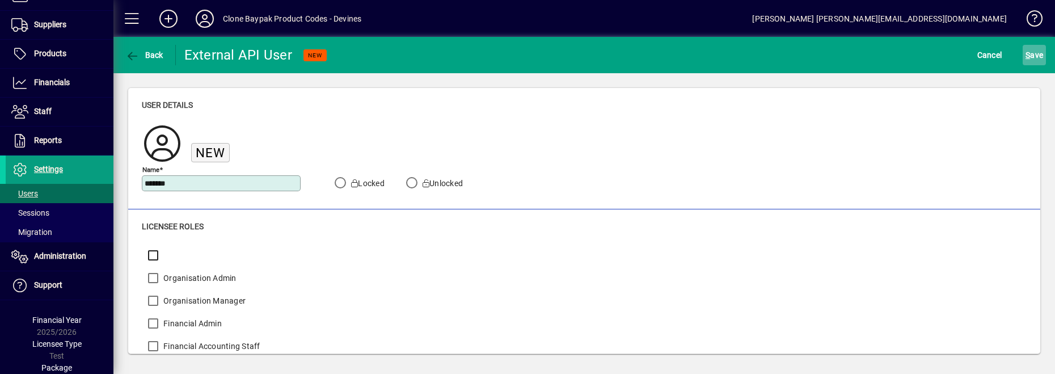 Image resolution: width=1055 pixels, height=374 pixels. What do you see at coordinates (30, 213) in the screenshot?
I see `span: Sessions` at bounding box center [30, 213].